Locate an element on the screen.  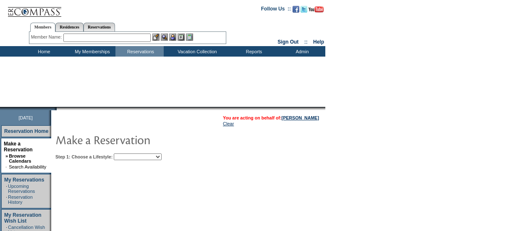
img: Become our fan on Facebook is located at coordinates (296, 9).